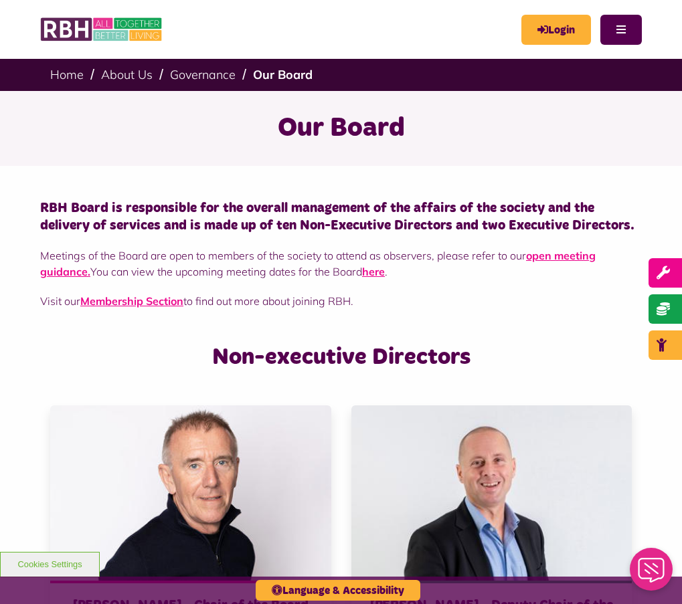 This screenshot has width=682, height=604. What do you see at coordinates (126, 74) in the screenshot?
I see `a: About Us` at bounding box center [126, 74].